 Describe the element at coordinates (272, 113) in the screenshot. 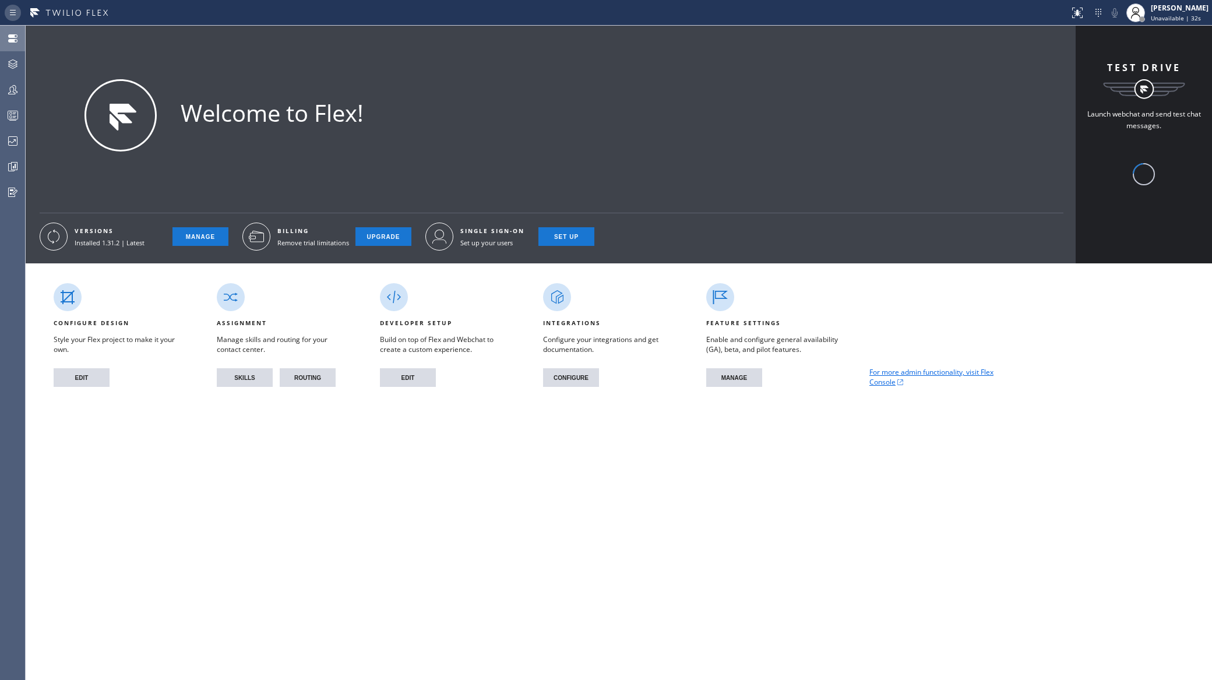

I see `div: Welcome to Flex!` at that location.